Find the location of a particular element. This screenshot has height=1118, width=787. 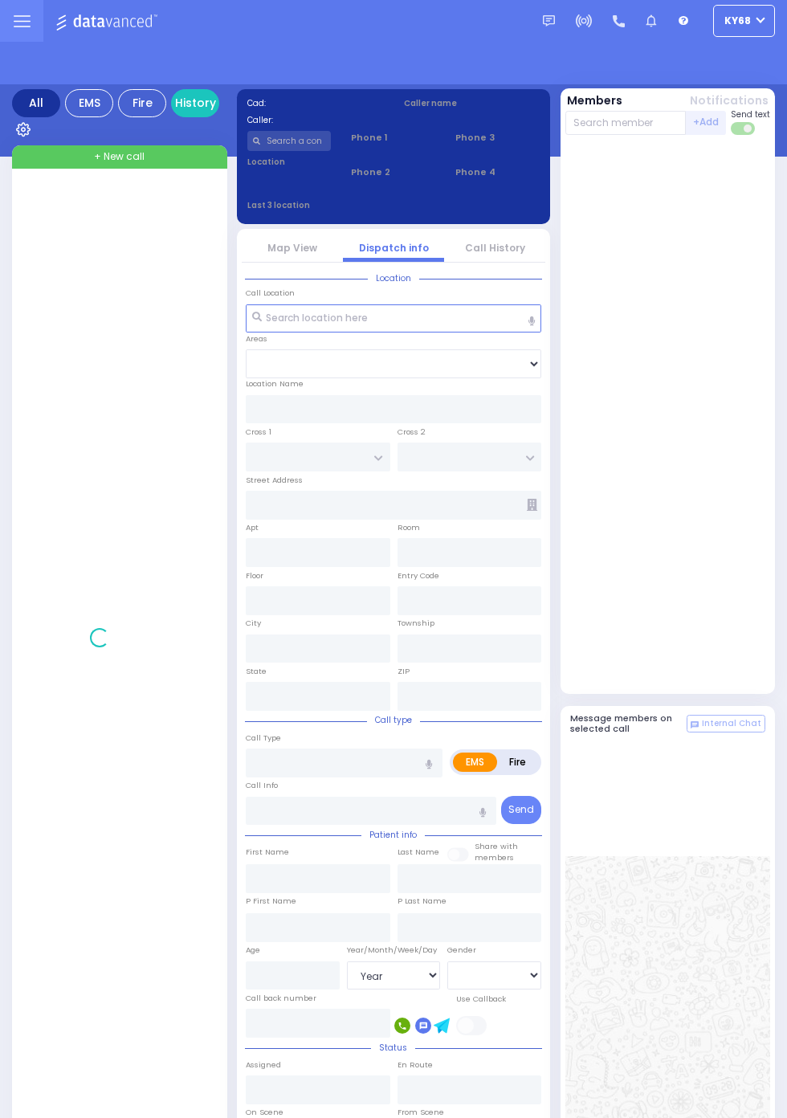

label: Room is located at coordinates (409, 528).